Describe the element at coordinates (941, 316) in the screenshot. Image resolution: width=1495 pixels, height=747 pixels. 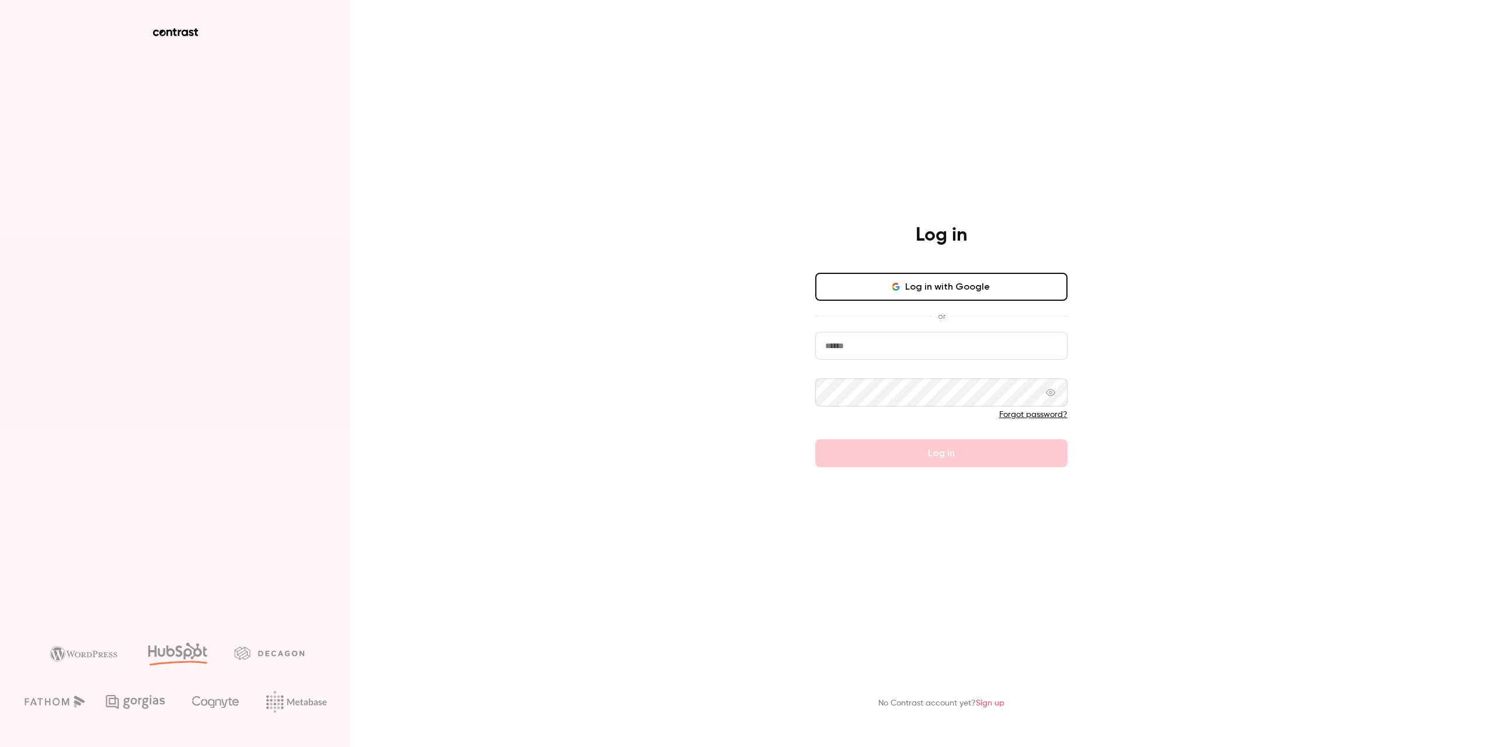
I see `span: or` at that location.